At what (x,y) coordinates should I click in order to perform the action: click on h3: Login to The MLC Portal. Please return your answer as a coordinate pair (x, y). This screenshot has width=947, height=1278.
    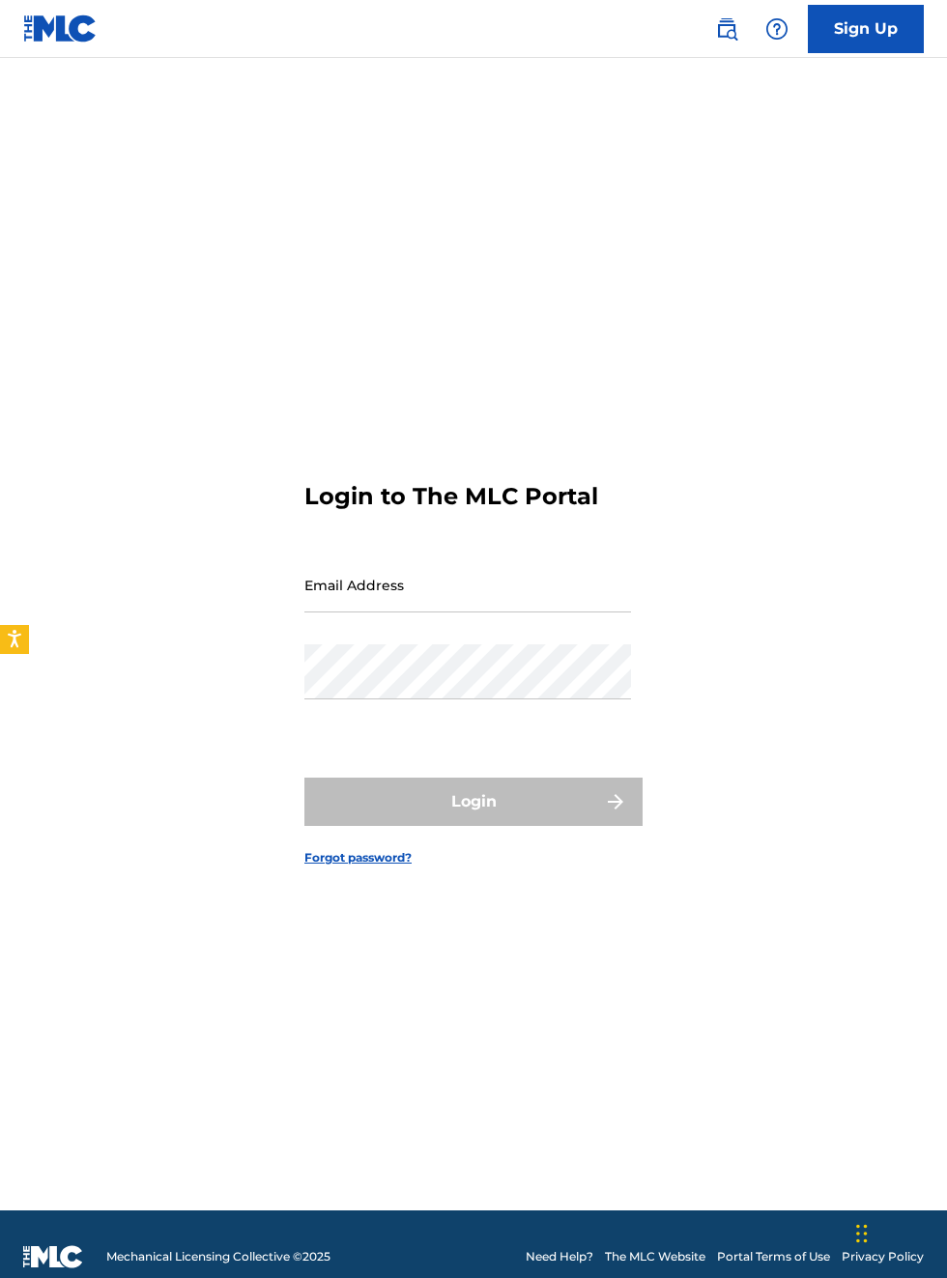
    Looking at the image, I should click on (451, 497).